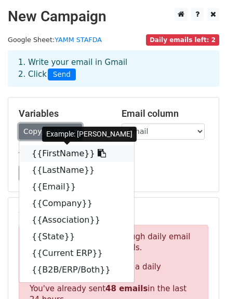 Image resolution: width=227 pixels, height=299 pixels. What do you see at coordinates (76, 170) in the screenshot?
I see `a: {{LastName}}` at bounding box center [76, 170].